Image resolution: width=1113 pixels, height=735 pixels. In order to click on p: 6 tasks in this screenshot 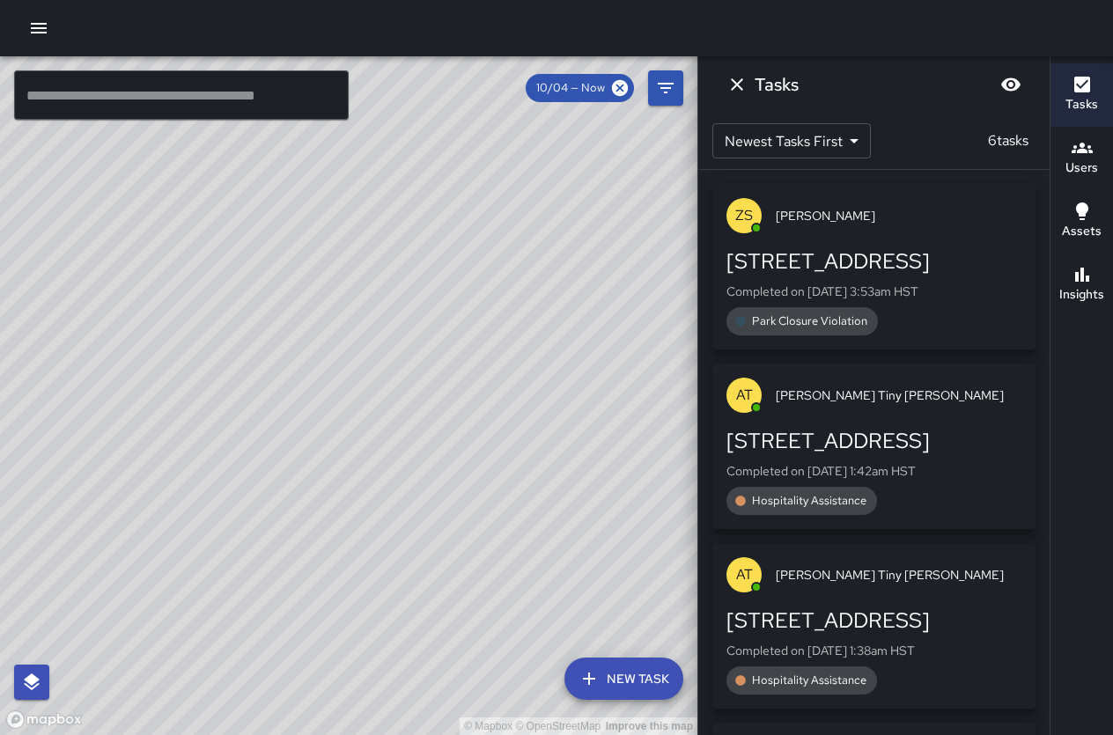, I will do `click(1008, 141)`.